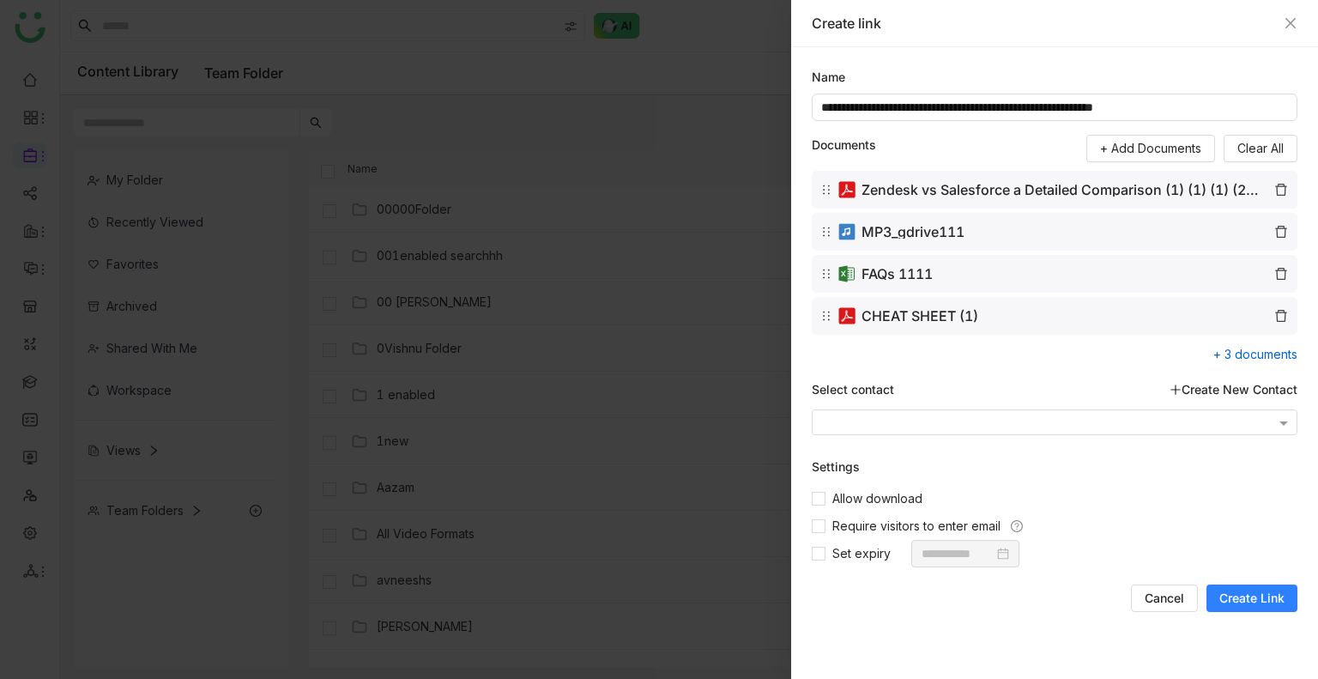  Describe the element at coordinates (847, 232) in the screenshot. I see `img: mp3.svg` at that location.